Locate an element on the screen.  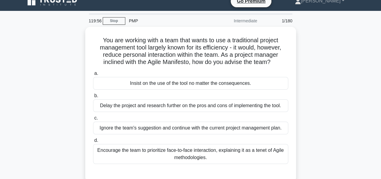
span: c. is located at coordinates (96, 118).